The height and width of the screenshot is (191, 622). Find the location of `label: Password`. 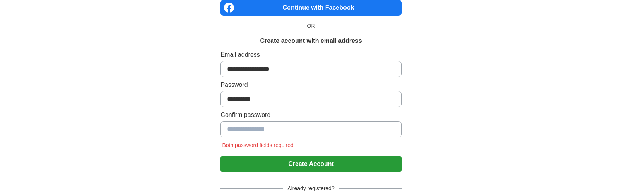

label: Password is located at coordinates (311, 85).